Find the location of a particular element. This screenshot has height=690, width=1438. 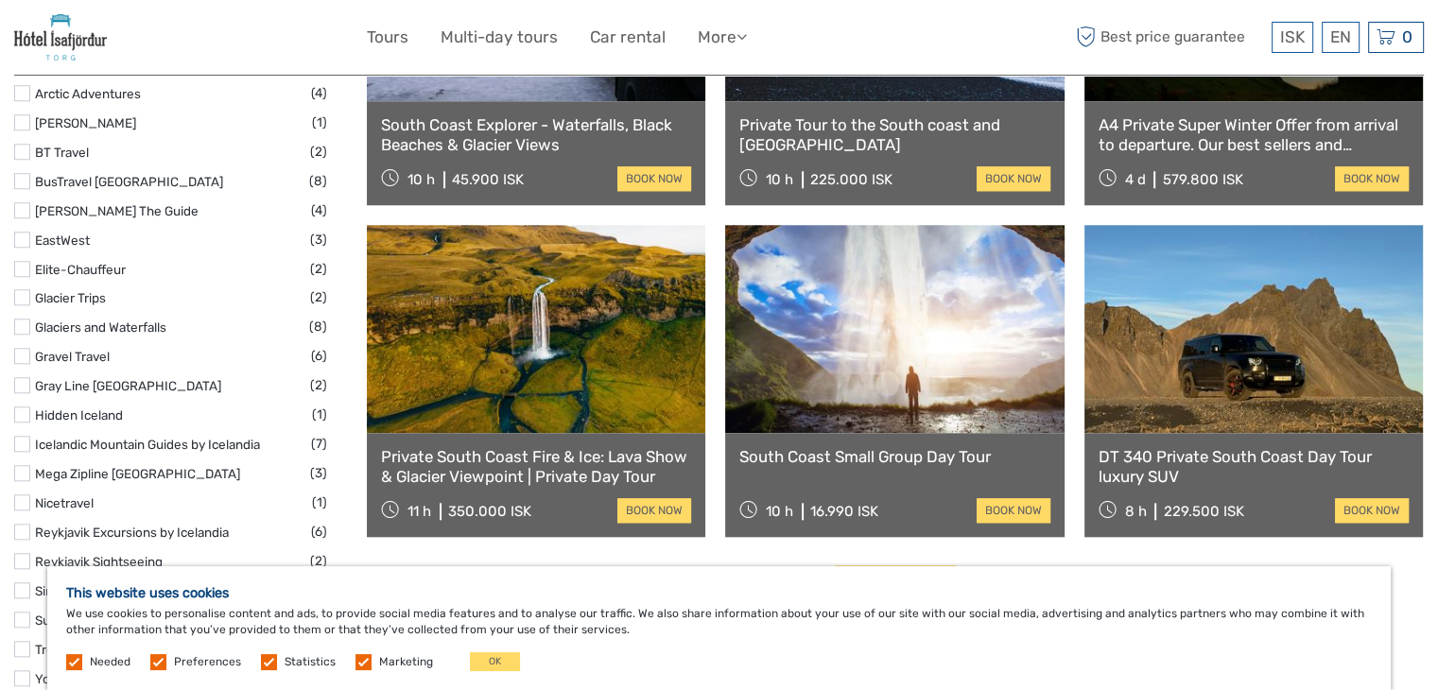

a: A4 Private Super Winter Offer from arrival to departure. Our best sellers and Northern Lights for... is located at coordinates (1254, 134).